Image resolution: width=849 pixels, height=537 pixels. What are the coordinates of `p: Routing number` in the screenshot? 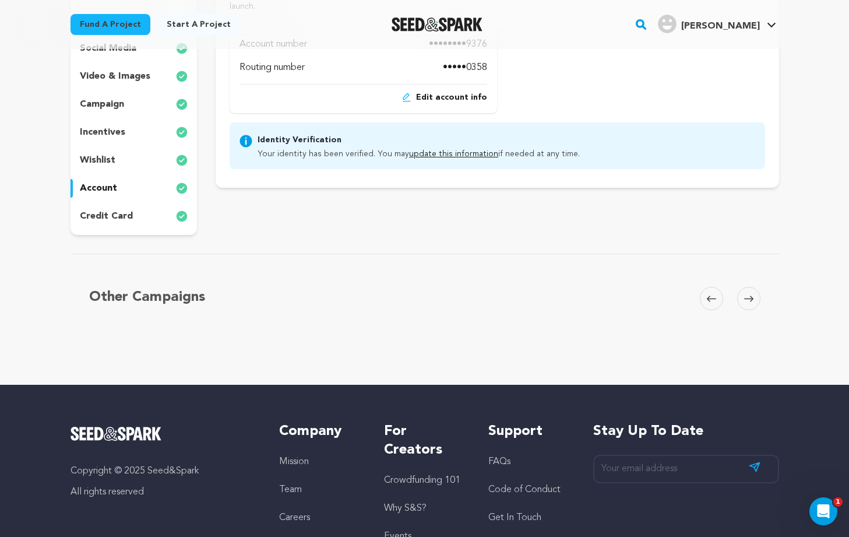 It's located at (272, 68).